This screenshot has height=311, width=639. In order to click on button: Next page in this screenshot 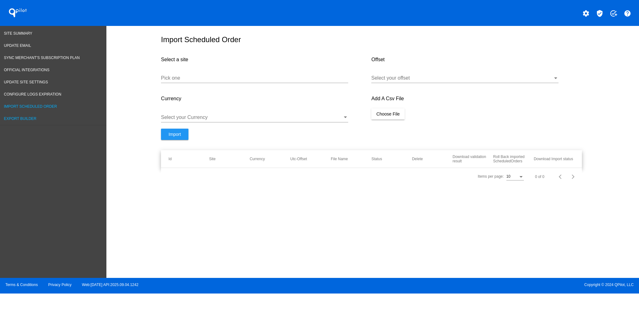, I will do `click(573, 177)`.